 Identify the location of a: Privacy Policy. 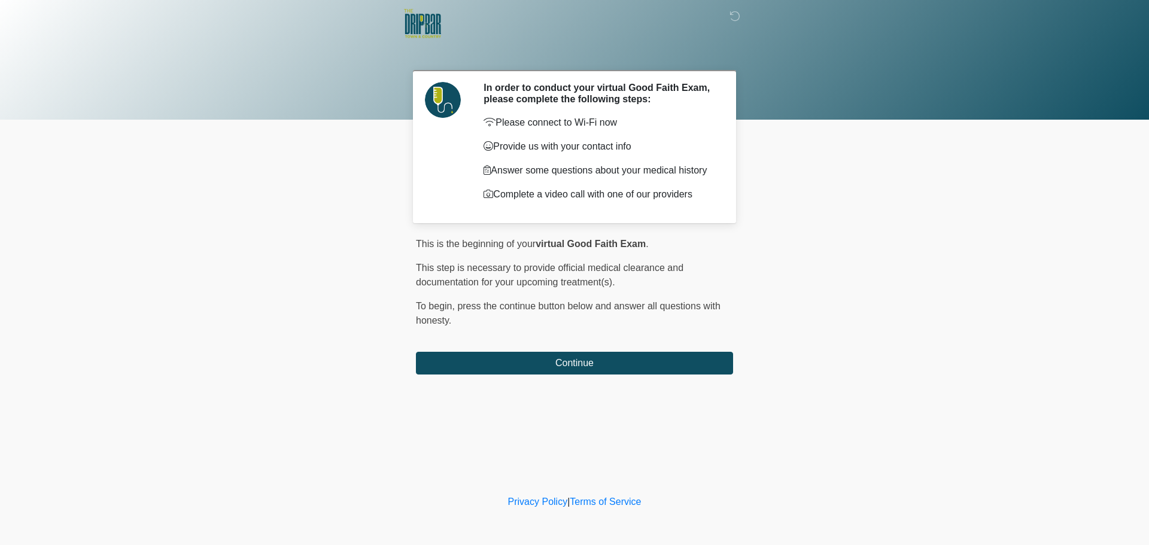
(538, 501).